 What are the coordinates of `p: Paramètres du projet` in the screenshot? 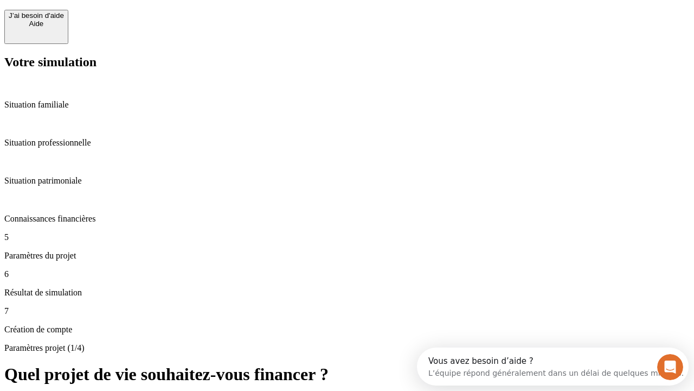 It's located at (347, 255).